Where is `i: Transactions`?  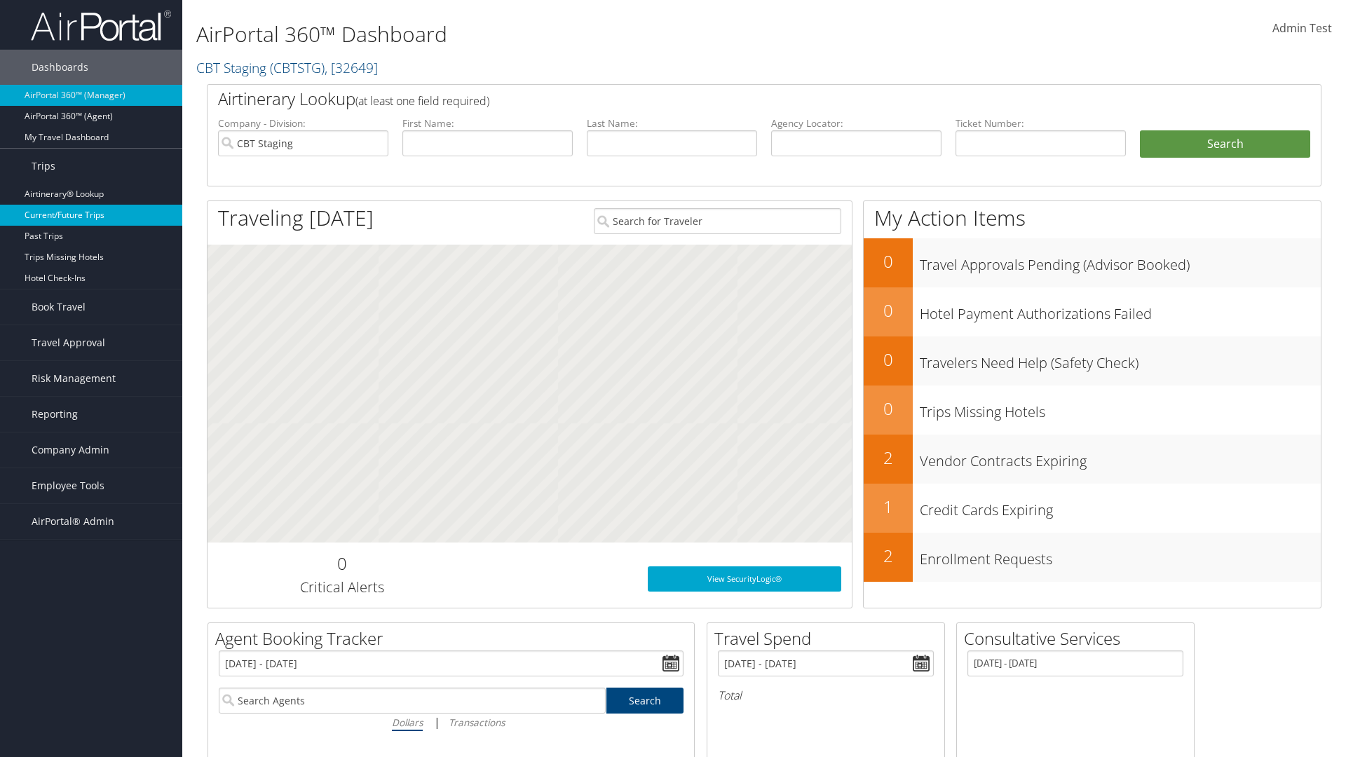 i: Transactions is located at coordinates (477, 722).